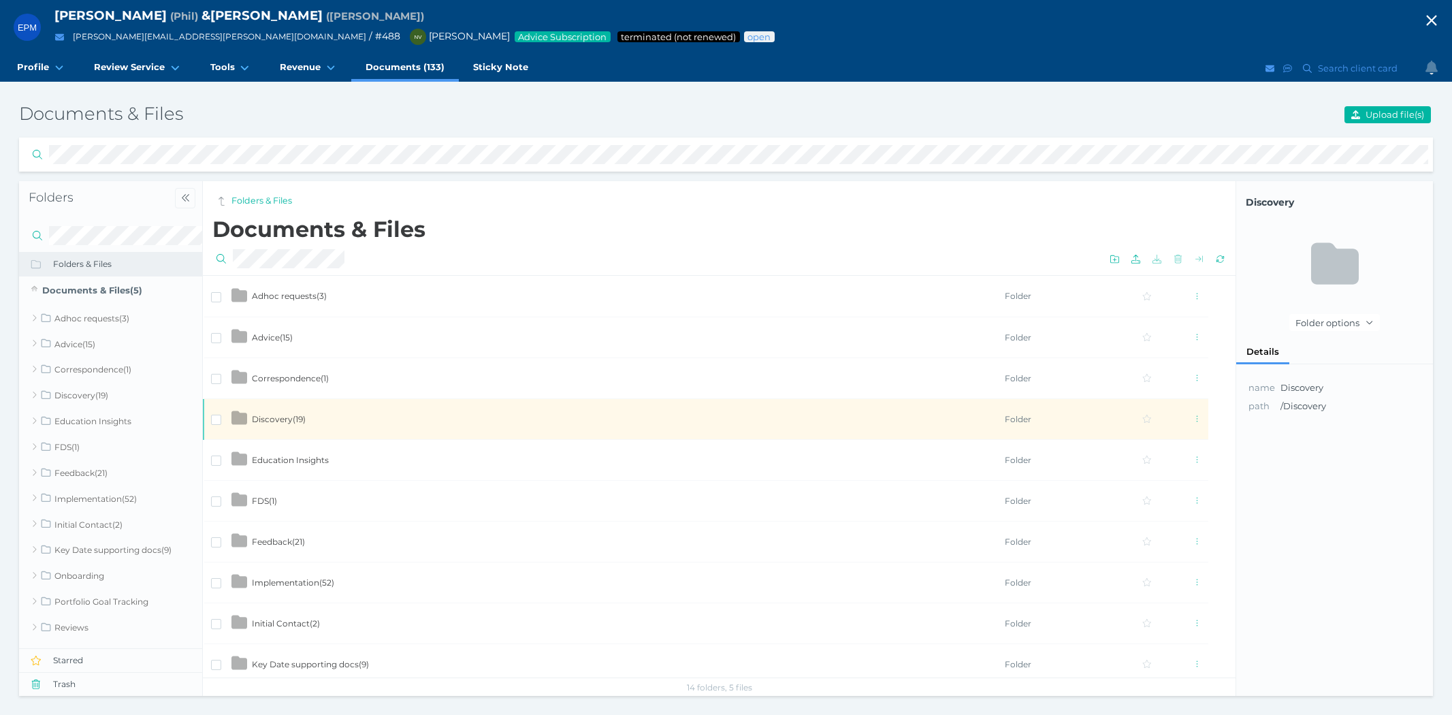 This screenshot has height=715, width=1452. What do you see at coordinates (627, 296) in the screenshot?
I see `td: Adhoc requests(3)` at bounding box center [627, 296].